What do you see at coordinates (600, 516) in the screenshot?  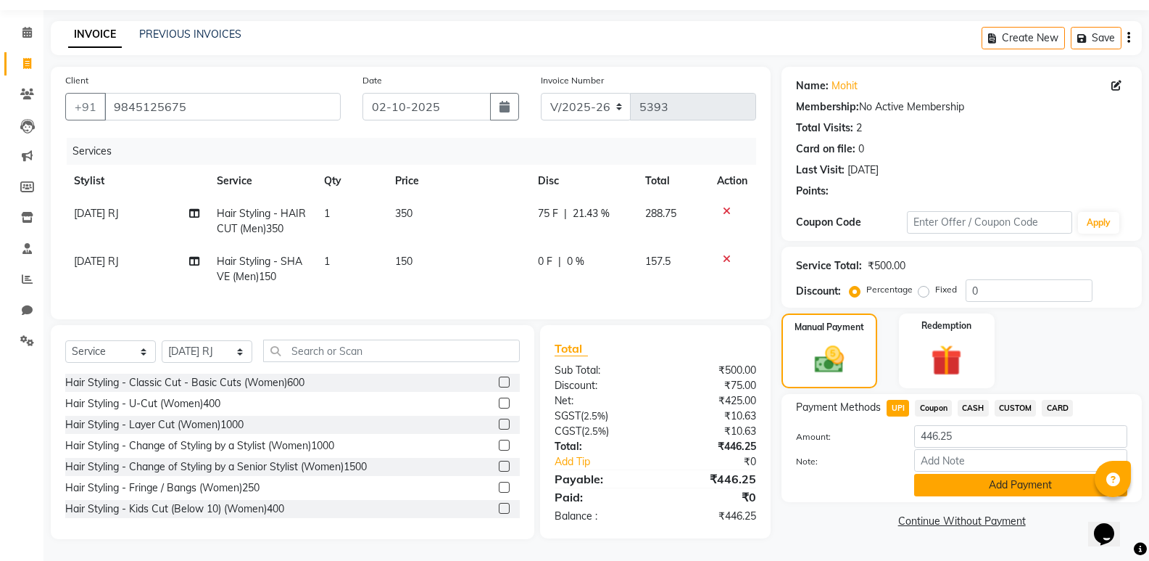 I see `div: Balance :` at bounding box center [600, 516].